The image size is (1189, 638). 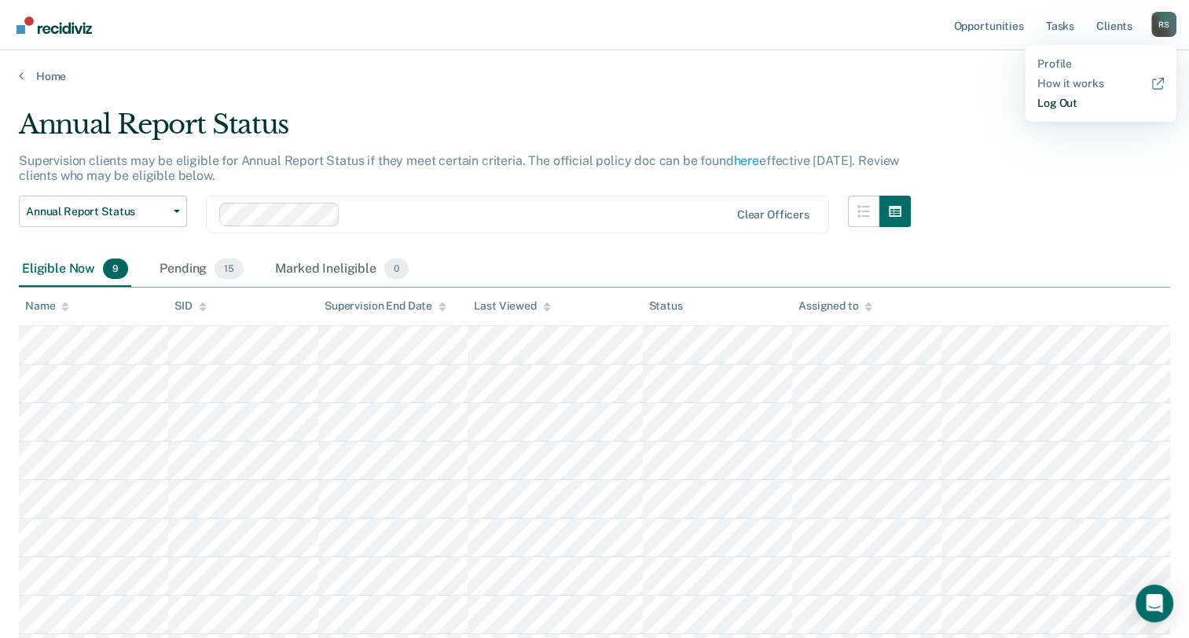 I want to click on div: Supervision End Date, so click(x=385, y=306).